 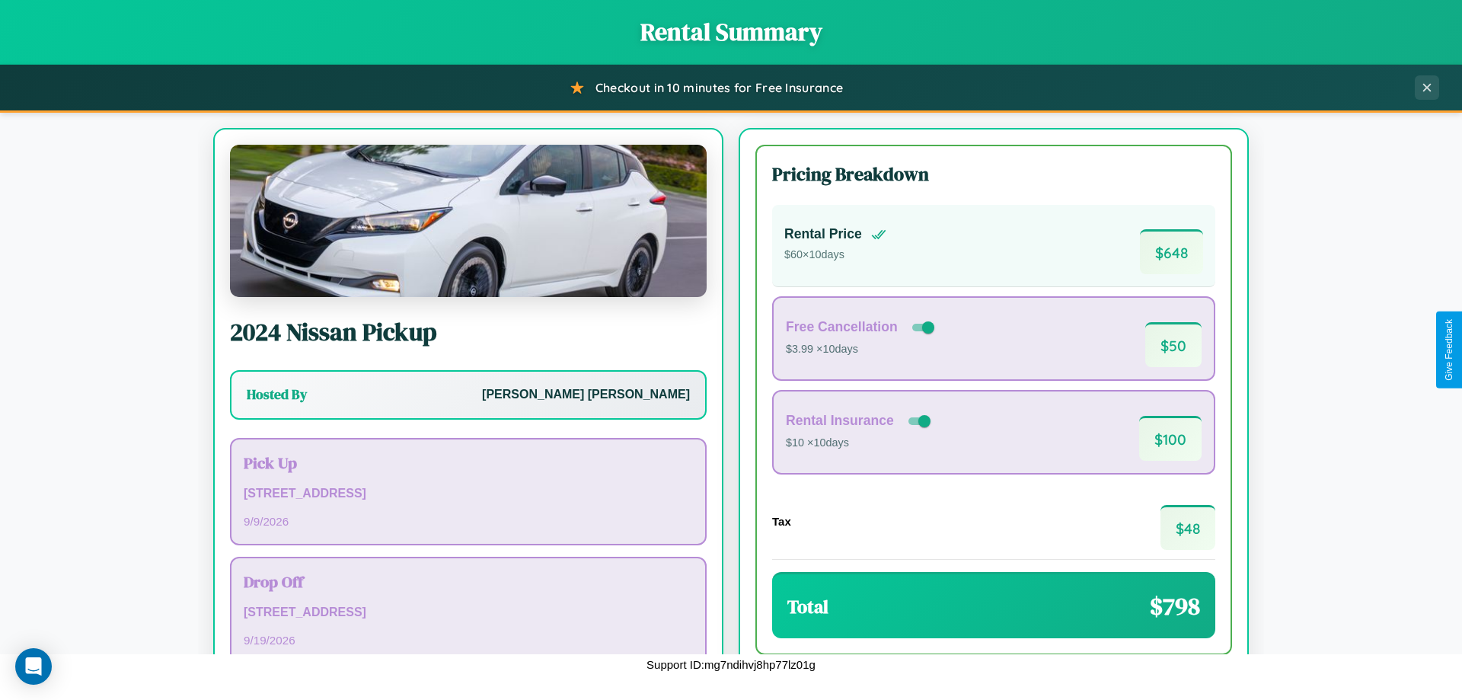 What do you see at coordinates (1175, 606) in the screenshot?
I see `span: $ 798` at bounding box center [1175, 606].